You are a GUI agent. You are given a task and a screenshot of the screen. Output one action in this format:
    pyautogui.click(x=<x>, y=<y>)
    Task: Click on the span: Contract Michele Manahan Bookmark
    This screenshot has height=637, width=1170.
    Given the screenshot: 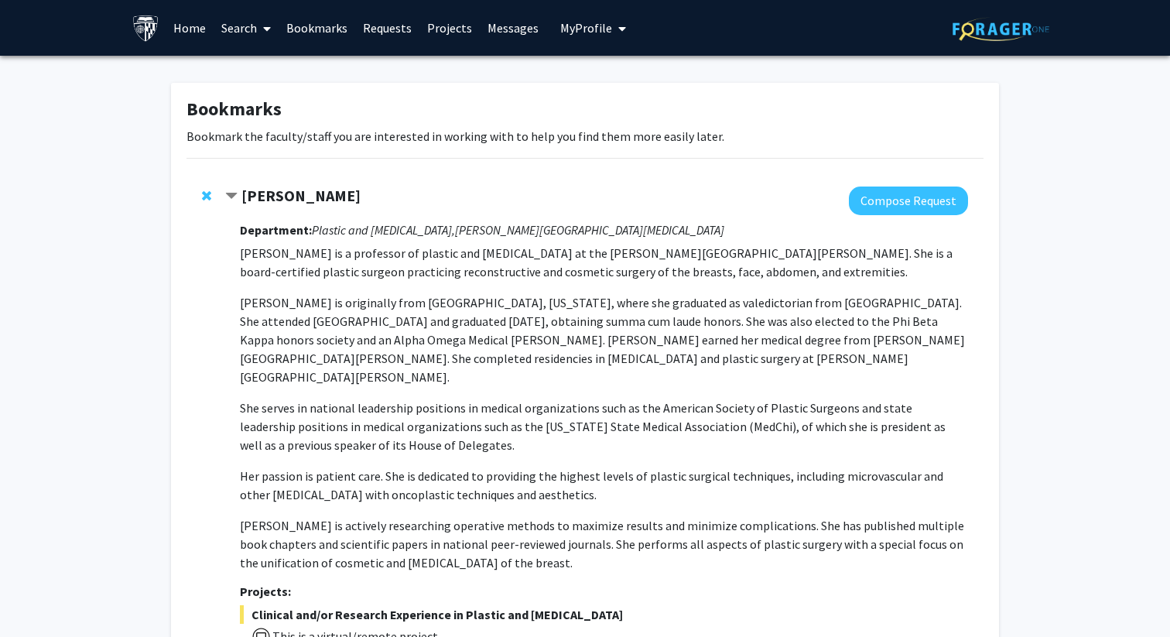 What is the action you would take?
    pyautogui.click(x=231, y=196)
    